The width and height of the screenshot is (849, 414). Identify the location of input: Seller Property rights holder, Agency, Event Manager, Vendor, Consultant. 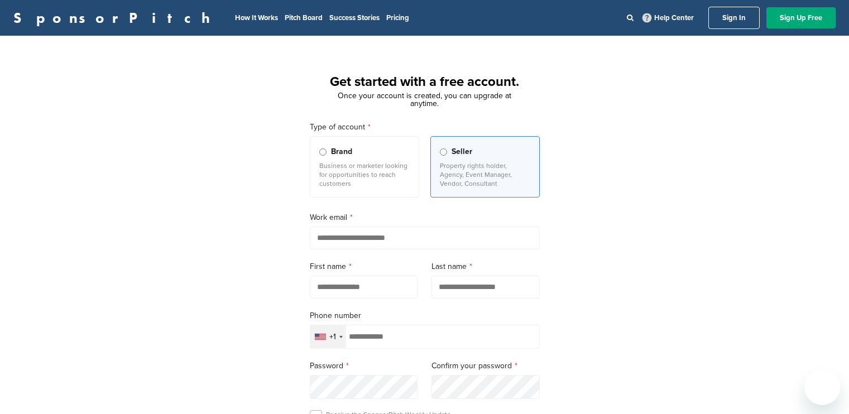
(443, 152).